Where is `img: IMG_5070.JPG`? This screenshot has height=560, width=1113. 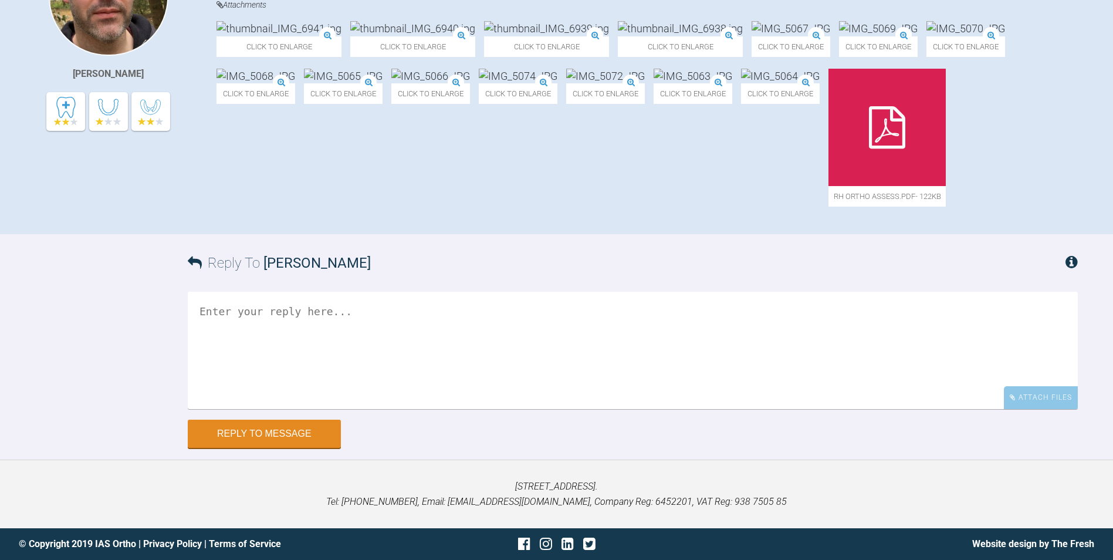 img: IMG_5070.JPG is located at coordinates (966, 28).